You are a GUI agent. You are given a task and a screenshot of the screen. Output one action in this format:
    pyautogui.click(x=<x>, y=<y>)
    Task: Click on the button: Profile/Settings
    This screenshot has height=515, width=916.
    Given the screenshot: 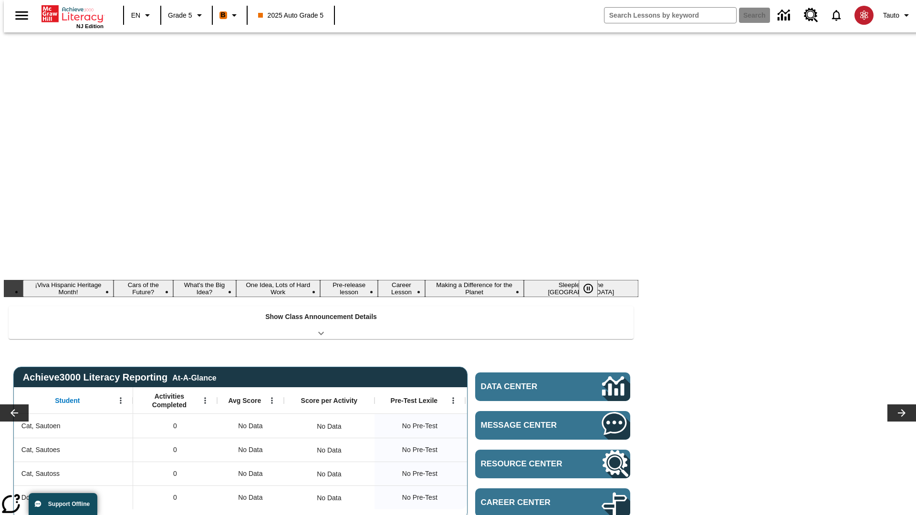 What is the action you would take?
    pyautogui.click(x=897, y=15)
    